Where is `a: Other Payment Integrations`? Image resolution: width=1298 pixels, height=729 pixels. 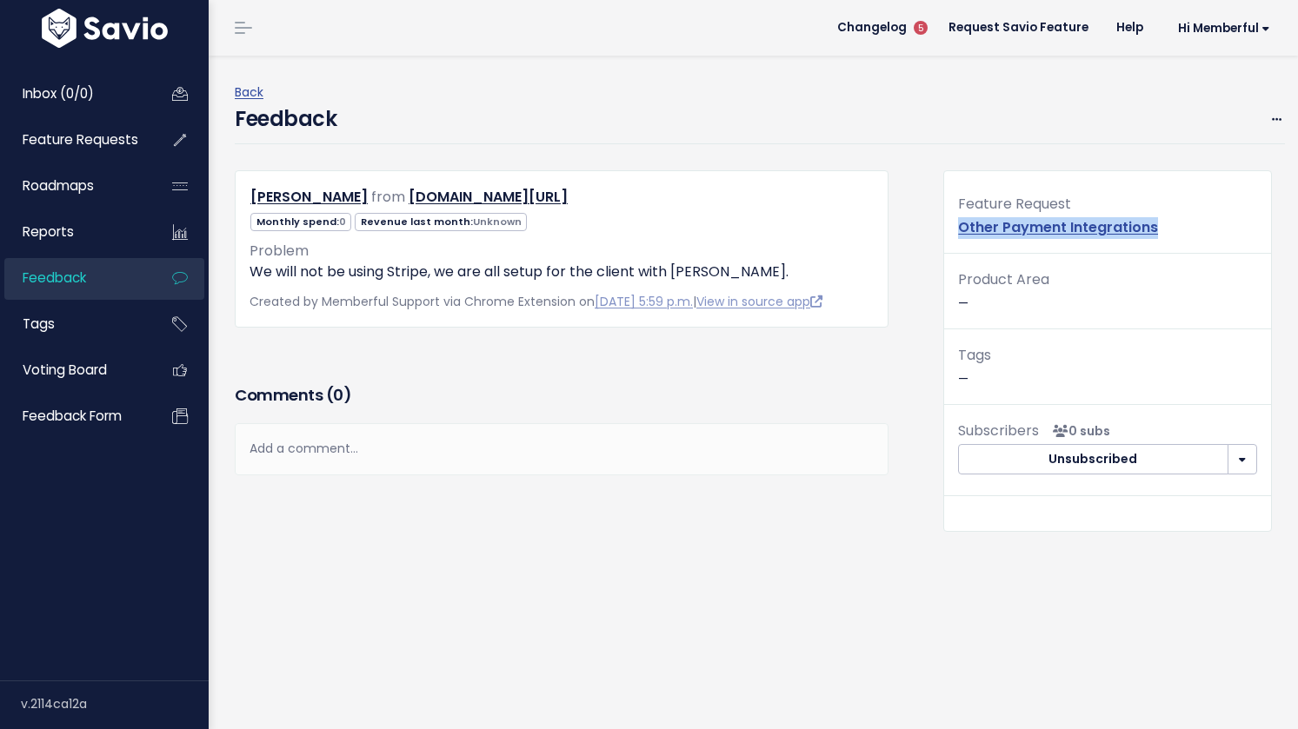
a: Other Payment Integrations is located at coordinates (1058, 227).